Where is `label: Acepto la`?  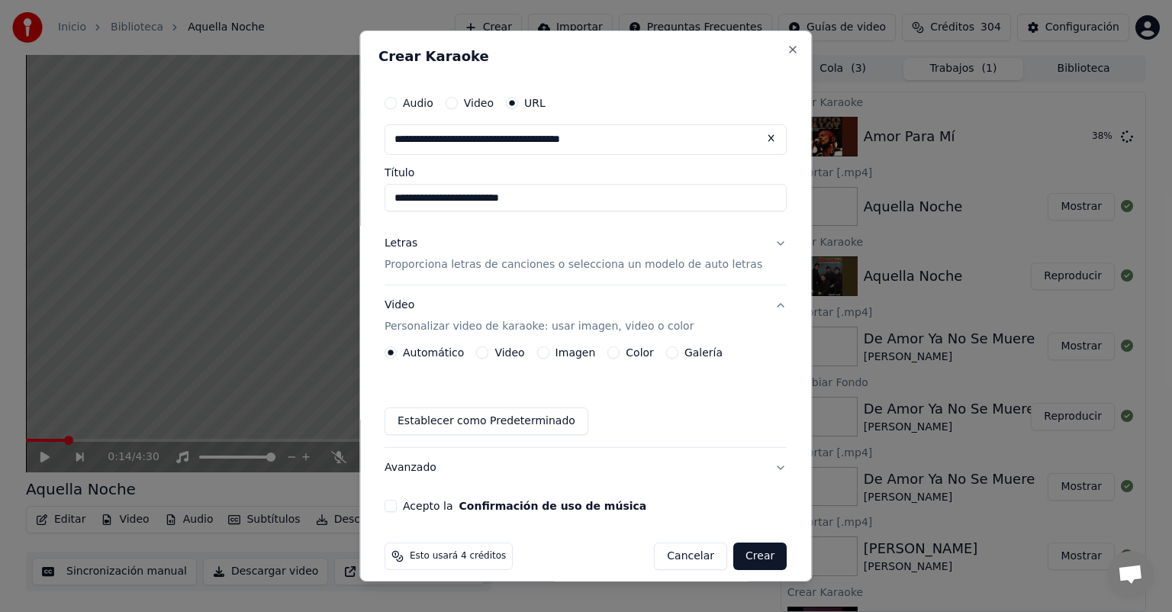 label: Acepto la is located at coordinates (524, 506).